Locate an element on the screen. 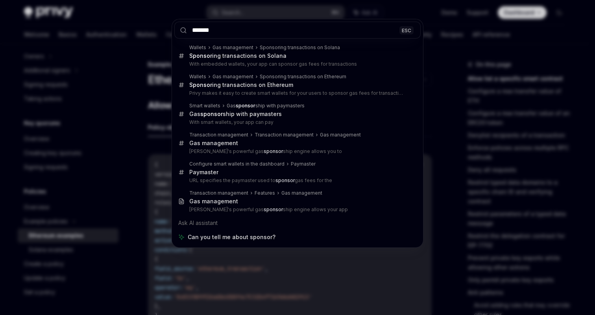  p: With embedded wallets, your app can sponsor gas fees for transactions is located at coordinates (296, 64).